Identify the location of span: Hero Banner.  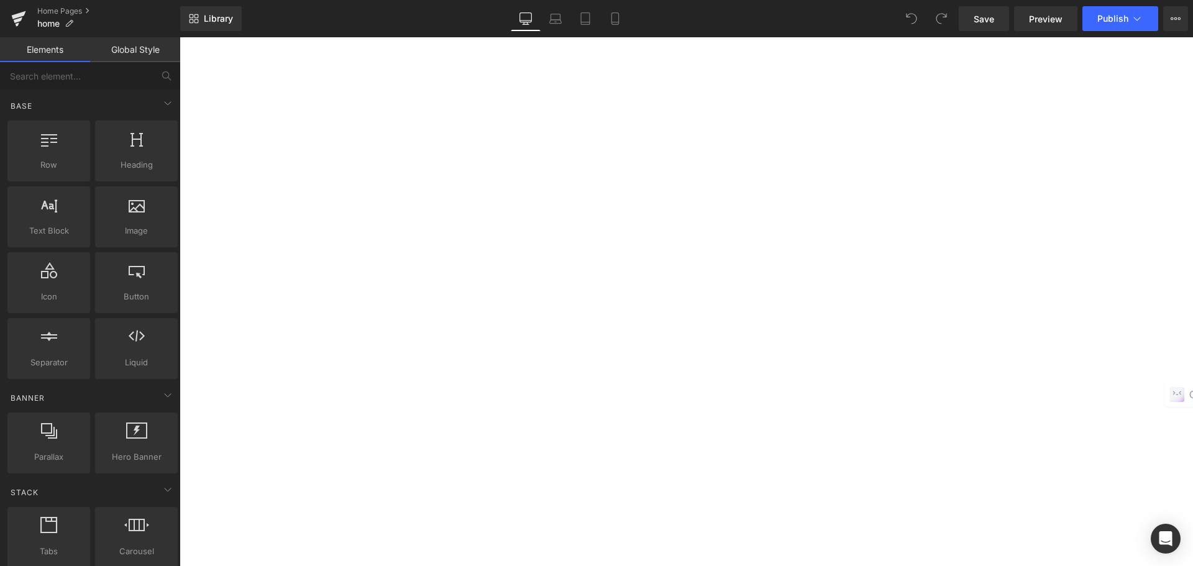
(136, 457).